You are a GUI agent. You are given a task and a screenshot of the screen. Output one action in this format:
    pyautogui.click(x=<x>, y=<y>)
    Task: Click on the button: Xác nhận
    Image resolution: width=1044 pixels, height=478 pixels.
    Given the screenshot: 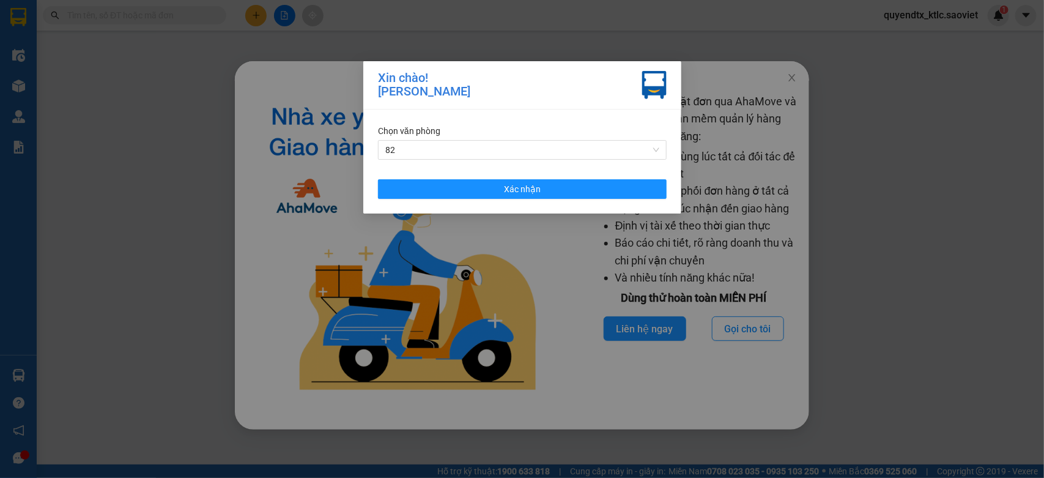 What is the action you would take?
    pyautogui.click(x=522, y=189)
    